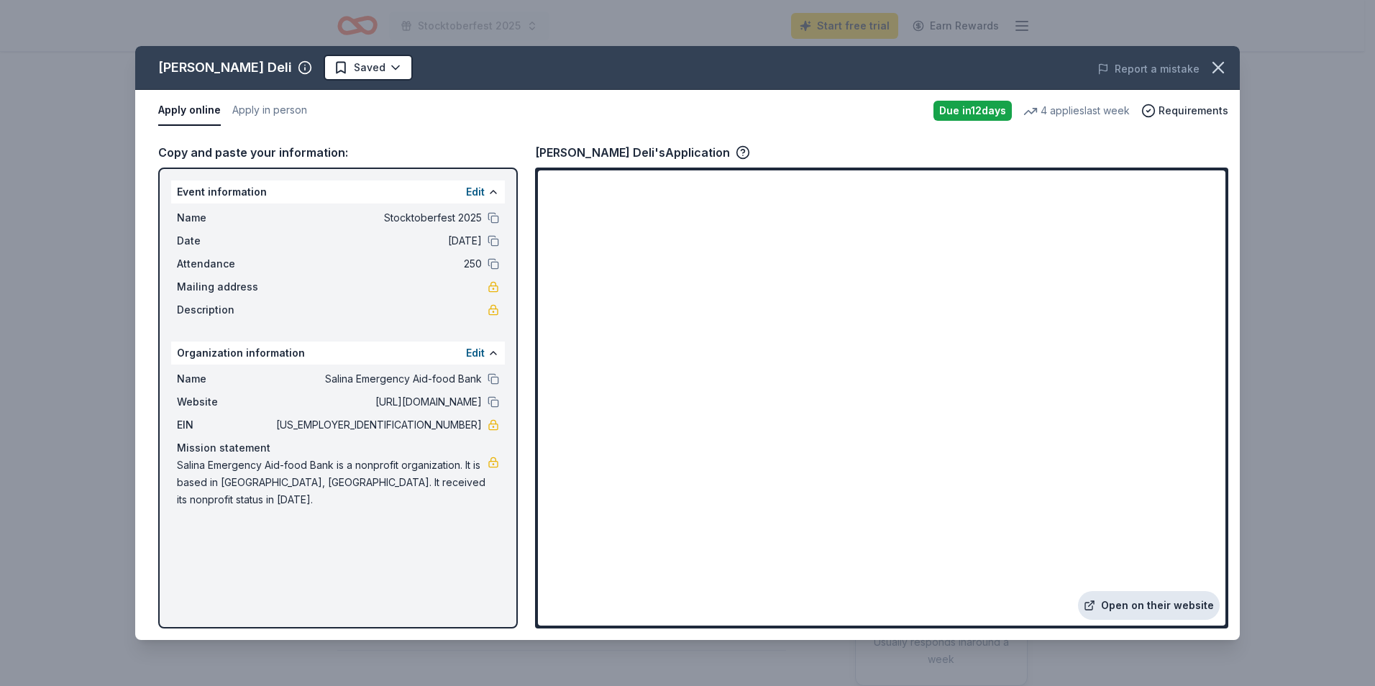  What do you see at coordinates (378, 218) in the screenshot?
I see `span: Stocktoberfest 2025` at bounding box center [378, 218].